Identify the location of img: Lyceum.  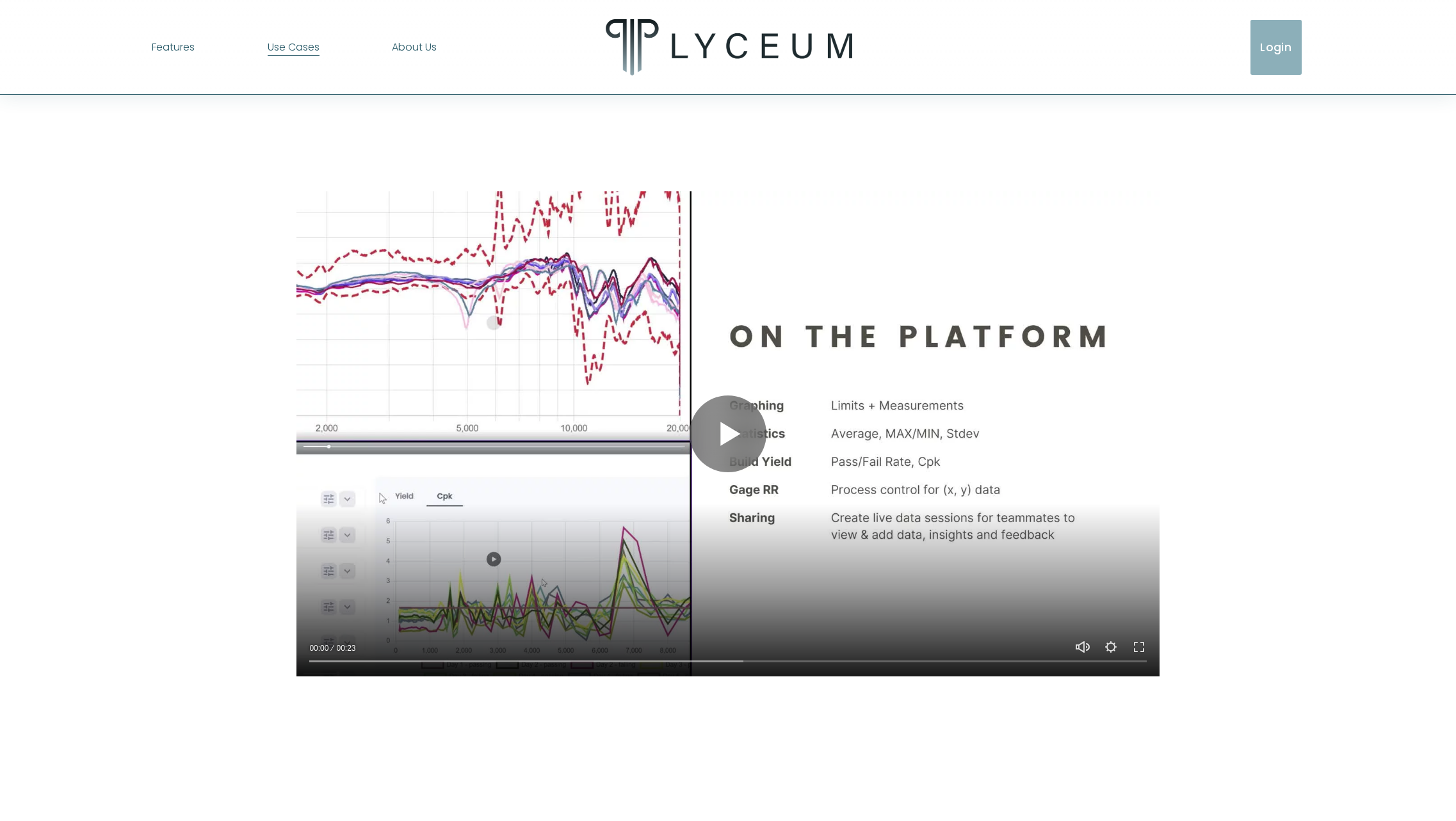
(728, 47).